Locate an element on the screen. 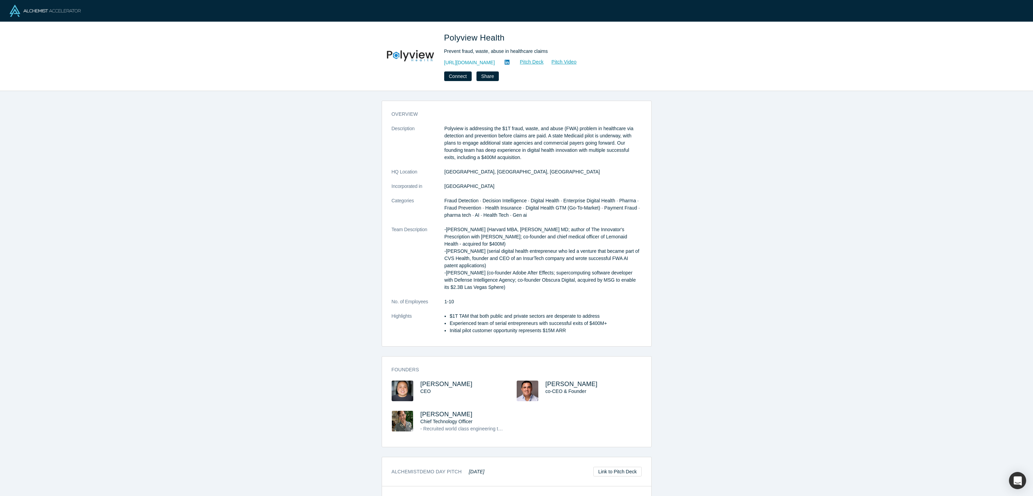  li: $1T TAM that both public and private sectors are desperate to address is located at coordinates (546, 316).